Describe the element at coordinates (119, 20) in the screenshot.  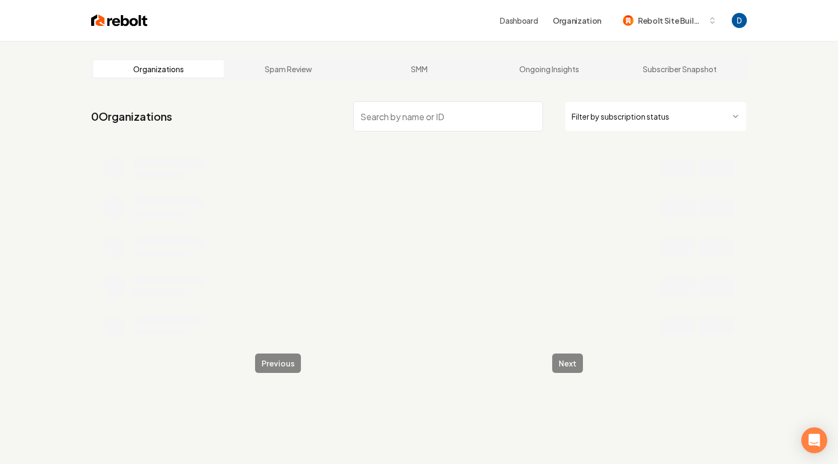
I see `img: Rebolt Logo` at that location.